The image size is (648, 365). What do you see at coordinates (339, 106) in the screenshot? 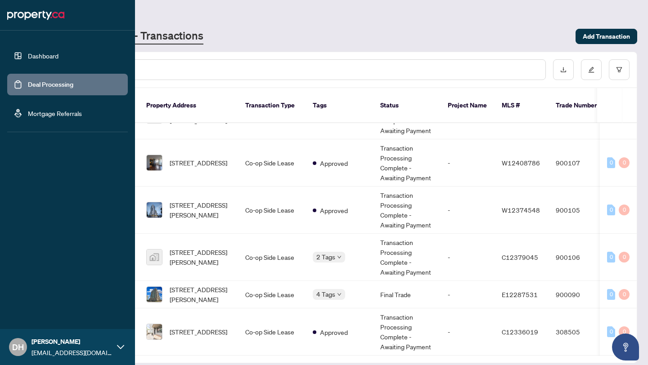
I see `th: Tags` at bounding box center [339, 106].